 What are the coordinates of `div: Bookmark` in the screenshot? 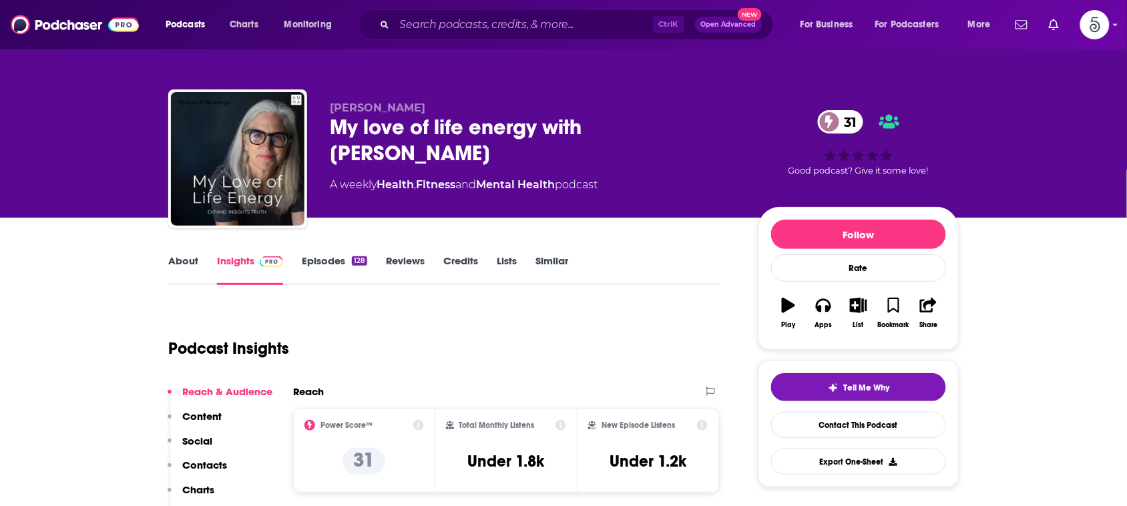 It's located at (893, 325).